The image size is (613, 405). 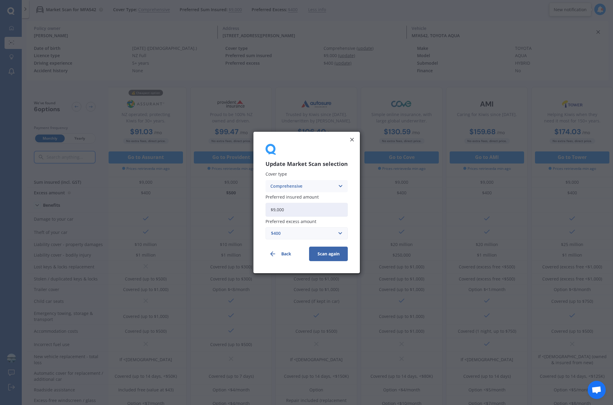 What do you see at coordinates (285, 254) in the screenshot?
I see `button: Back` at bounding box center [285, 254].